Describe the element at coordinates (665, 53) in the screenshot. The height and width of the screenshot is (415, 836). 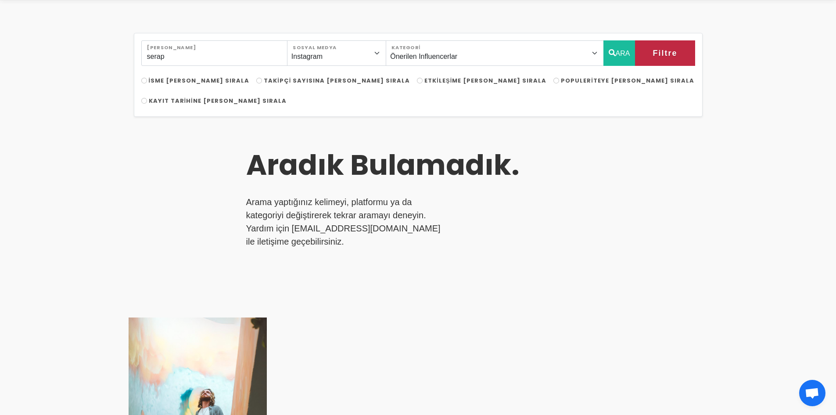
I see `button: Filtre` at that location.